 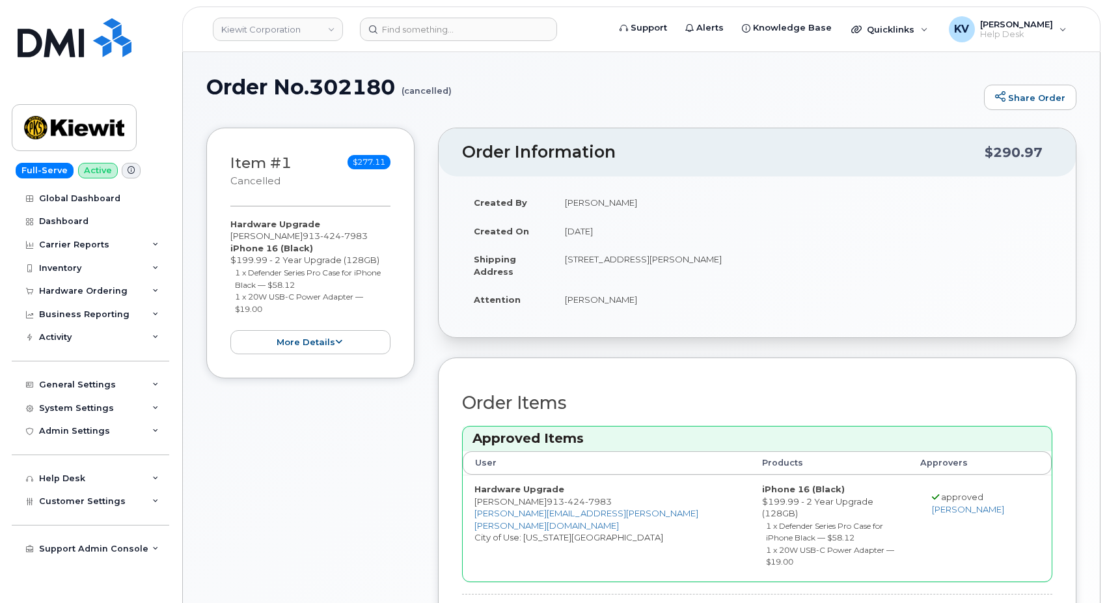 What do you see at coordinates (829, 463) in the screenshot?
I see `th: Products` at bounding box center [829, 463].